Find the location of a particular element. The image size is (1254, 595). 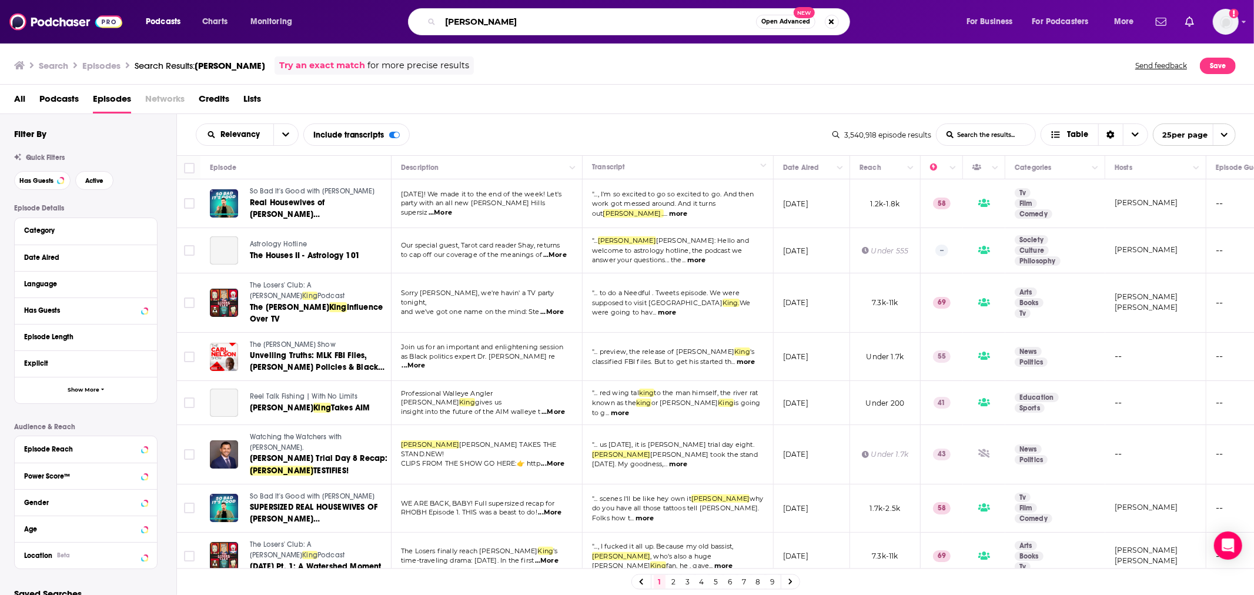

span: Location is located at coordinates (38, 556).